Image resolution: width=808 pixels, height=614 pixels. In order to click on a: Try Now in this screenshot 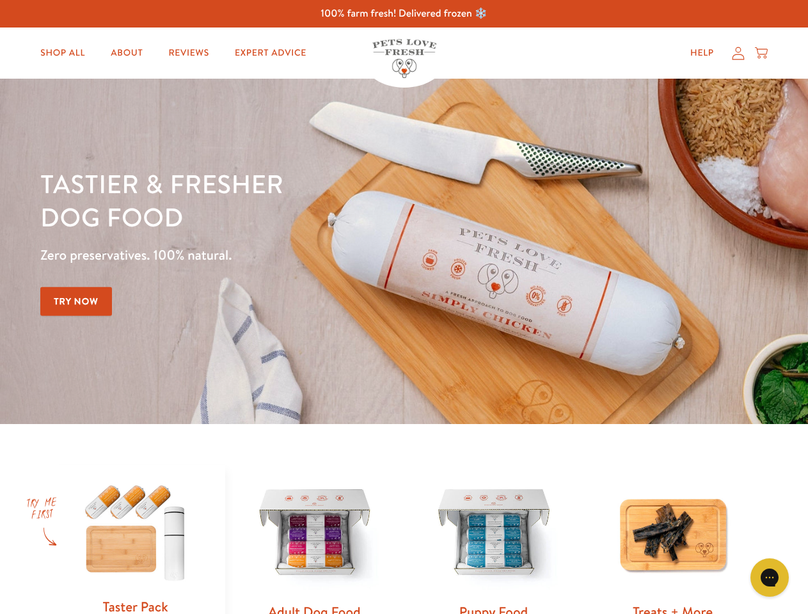, I will do `click(76, 301)`.